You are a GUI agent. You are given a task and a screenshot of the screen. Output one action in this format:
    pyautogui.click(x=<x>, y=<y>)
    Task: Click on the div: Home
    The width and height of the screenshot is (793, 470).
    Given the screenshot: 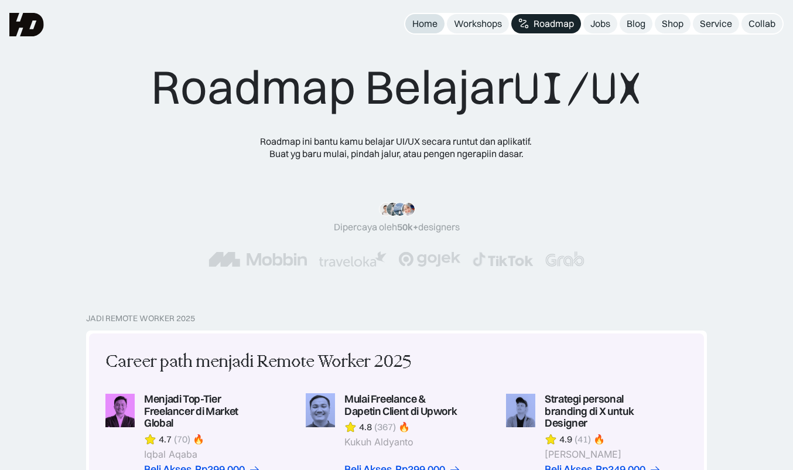 What is the action you would take?
    pyautogui.click(x=425, y=23)
    